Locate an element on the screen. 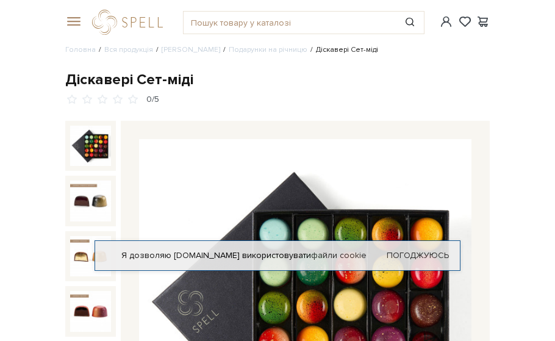 This screenshot has height=341, width=555. a: Подарунки на річницю is located at coordinates (268, 49).